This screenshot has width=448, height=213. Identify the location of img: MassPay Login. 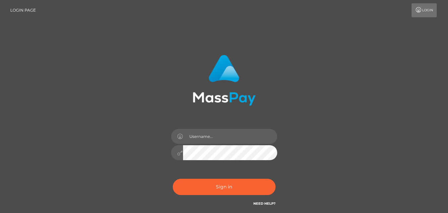
(224, 80).